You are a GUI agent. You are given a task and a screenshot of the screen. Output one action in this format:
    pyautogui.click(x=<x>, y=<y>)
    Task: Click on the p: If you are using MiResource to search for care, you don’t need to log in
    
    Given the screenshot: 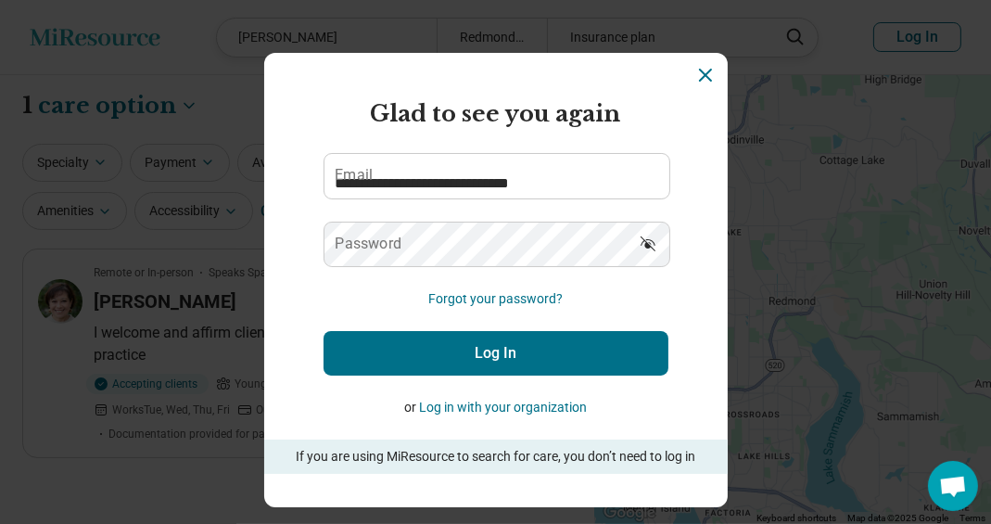 What is the action you would take?
    pyautogui.click(x=496, y=456)
    